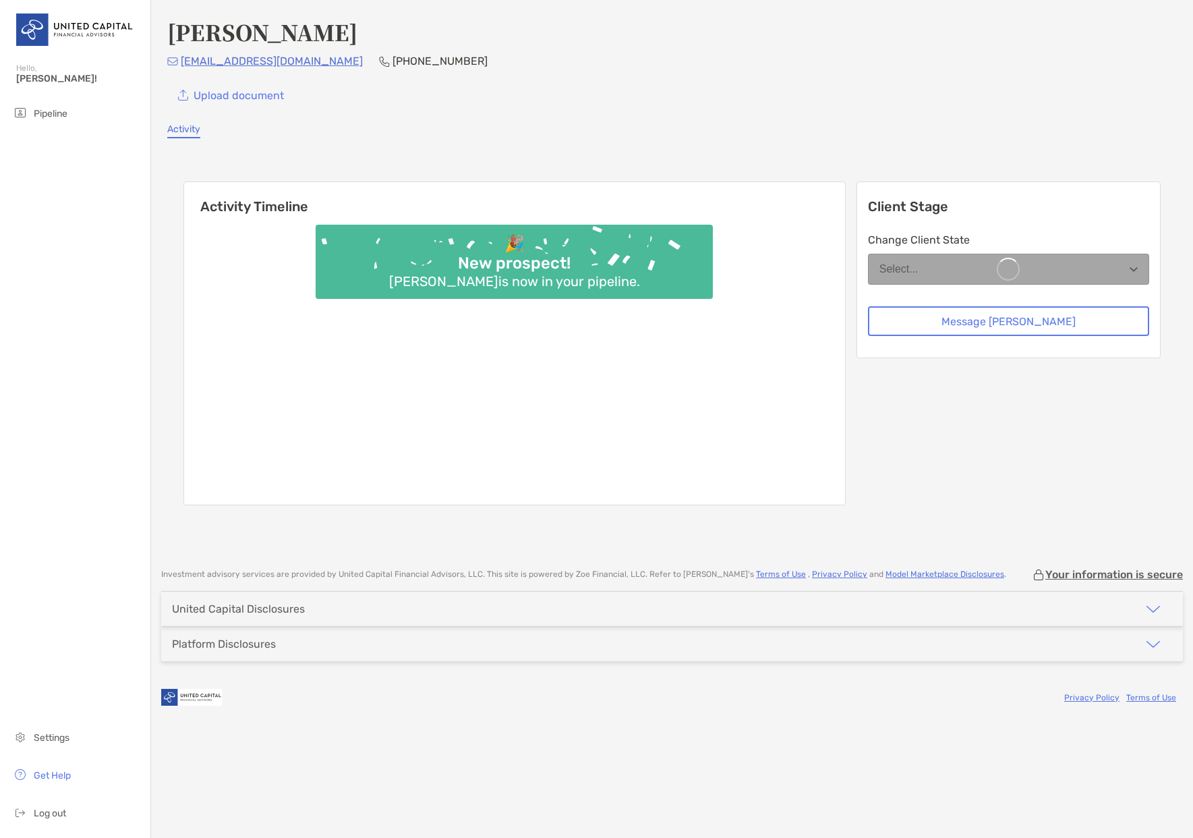  I want to click on img: Phone Icon, so click(384, 61).